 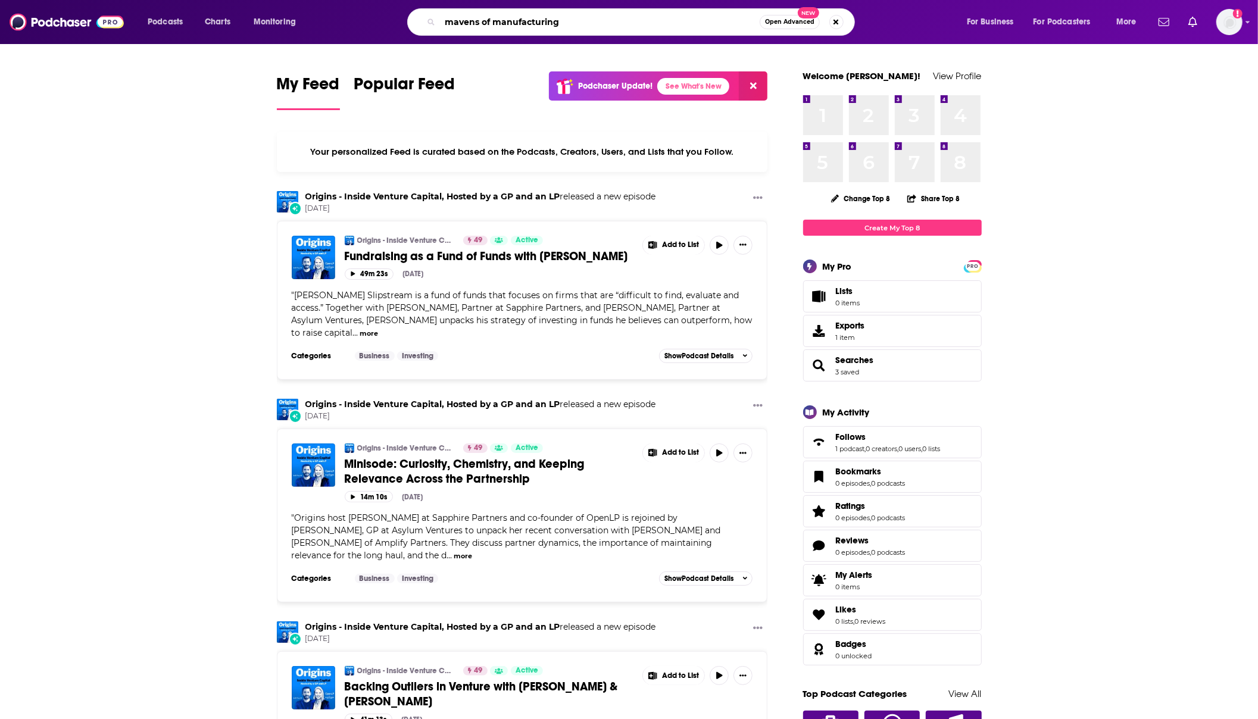 I want to click on span: Bookmarks, so click(x=893, y=477).